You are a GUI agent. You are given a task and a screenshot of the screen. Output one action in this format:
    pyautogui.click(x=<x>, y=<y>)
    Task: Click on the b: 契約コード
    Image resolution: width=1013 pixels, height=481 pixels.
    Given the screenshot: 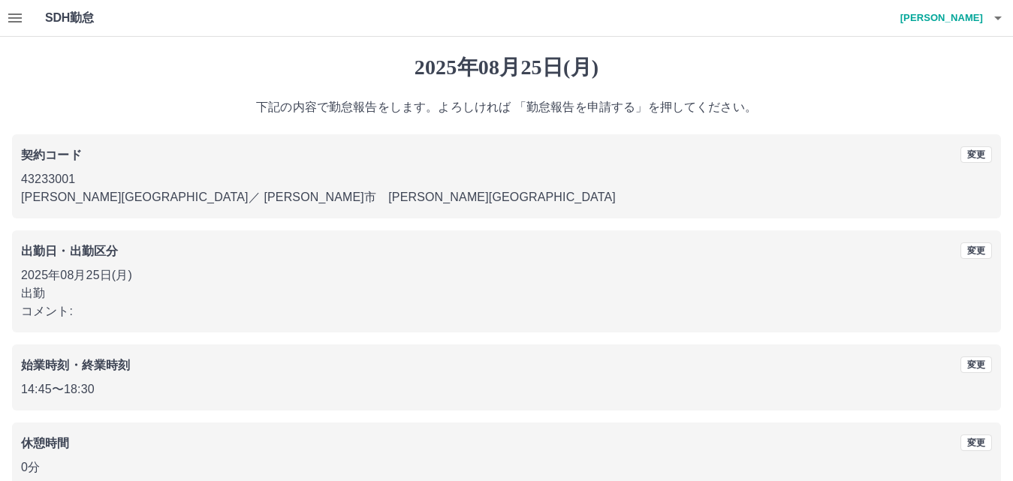 What is the action you would take?
    pyautogui.click(x=51, y=155)
    